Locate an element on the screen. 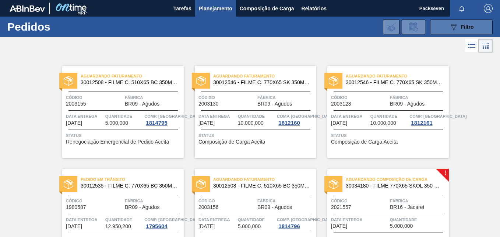 This screenshot has width=500, height=237. a: statusAguardando Faturamento30012546 - FILME C. 770X65 SK 350ML C12 429Código2003130FábricaBR09 -... is located at coordinates (250, 112).